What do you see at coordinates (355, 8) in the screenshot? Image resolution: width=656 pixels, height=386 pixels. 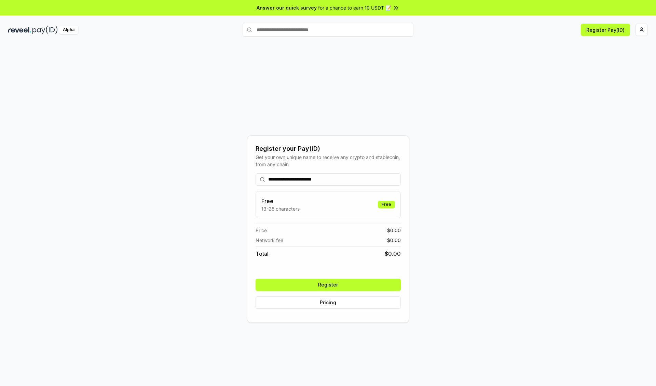 I see `span: for a chance to earn 10 USDT 📝` at bounding box center [355, 8].